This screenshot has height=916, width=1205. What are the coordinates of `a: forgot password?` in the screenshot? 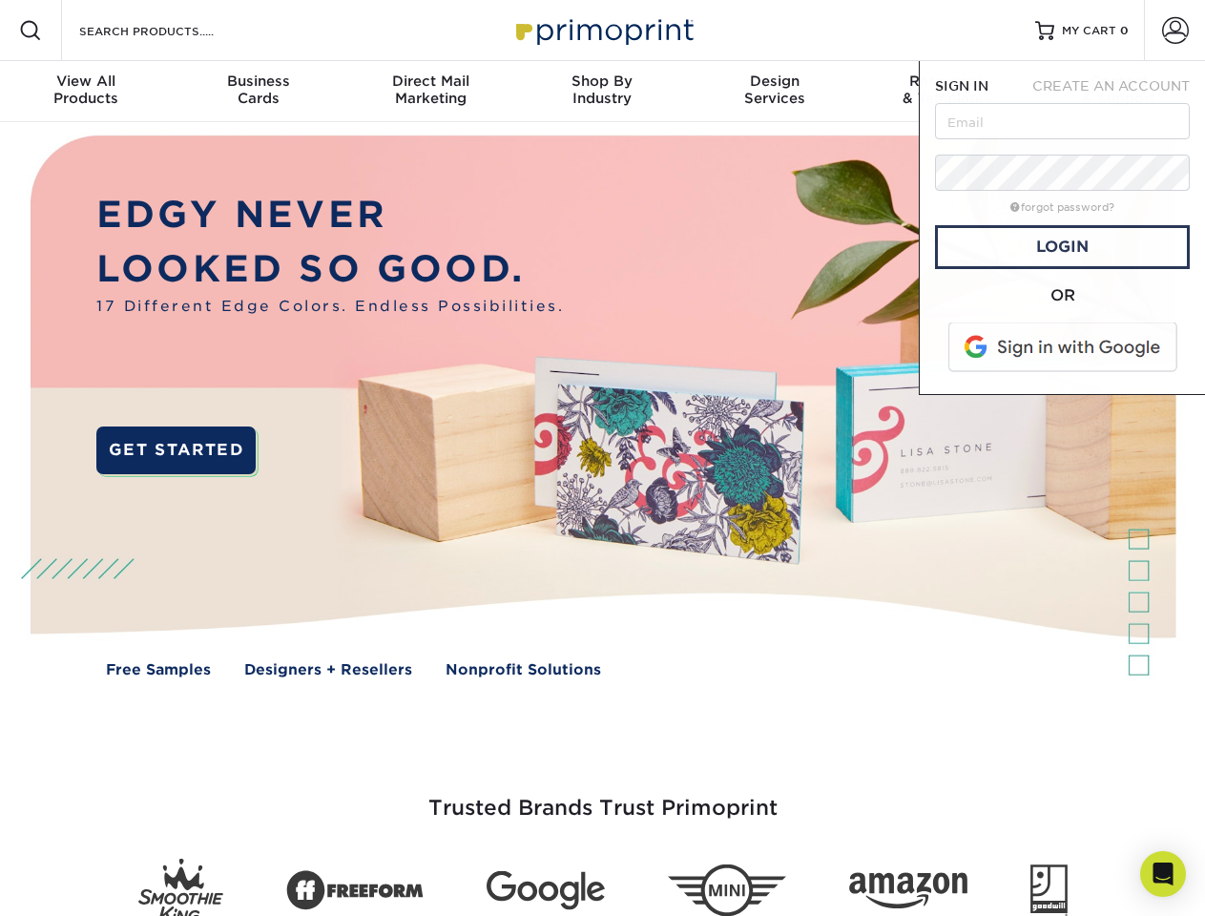 It's located at (1062, 207).